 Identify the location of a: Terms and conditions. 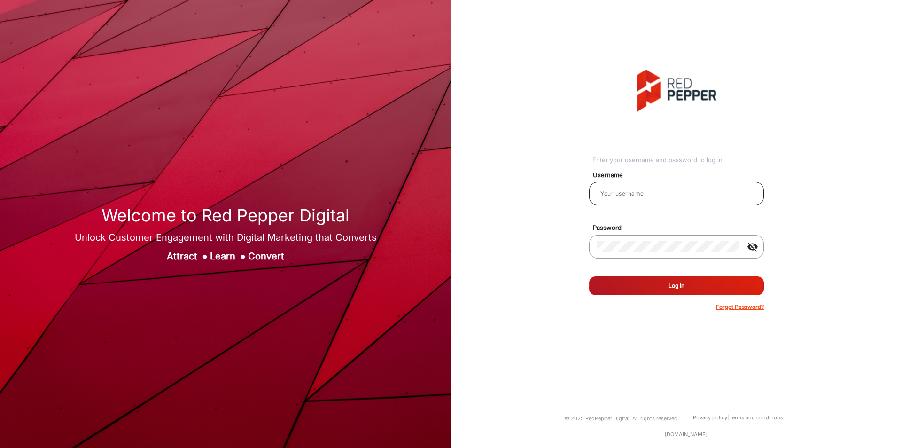
(756, 417).